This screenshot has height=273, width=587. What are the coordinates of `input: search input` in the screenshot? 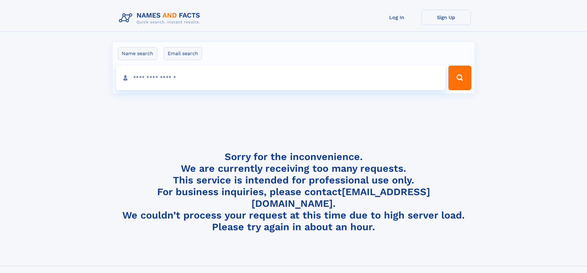 It's located at (281, 78).